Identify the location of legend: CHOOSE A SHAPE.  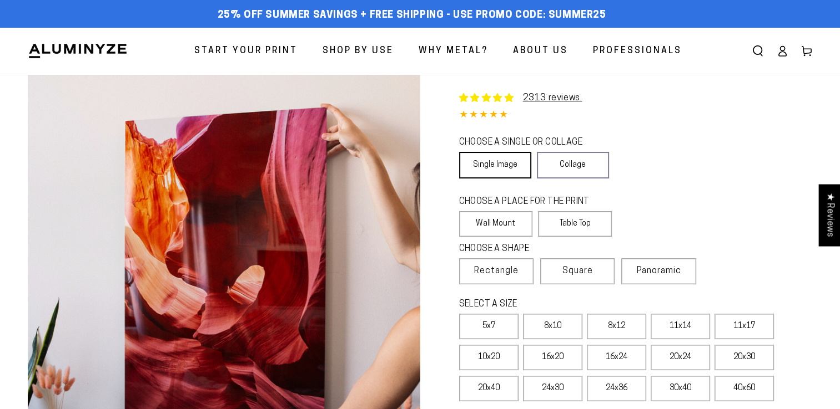
(531, 249).